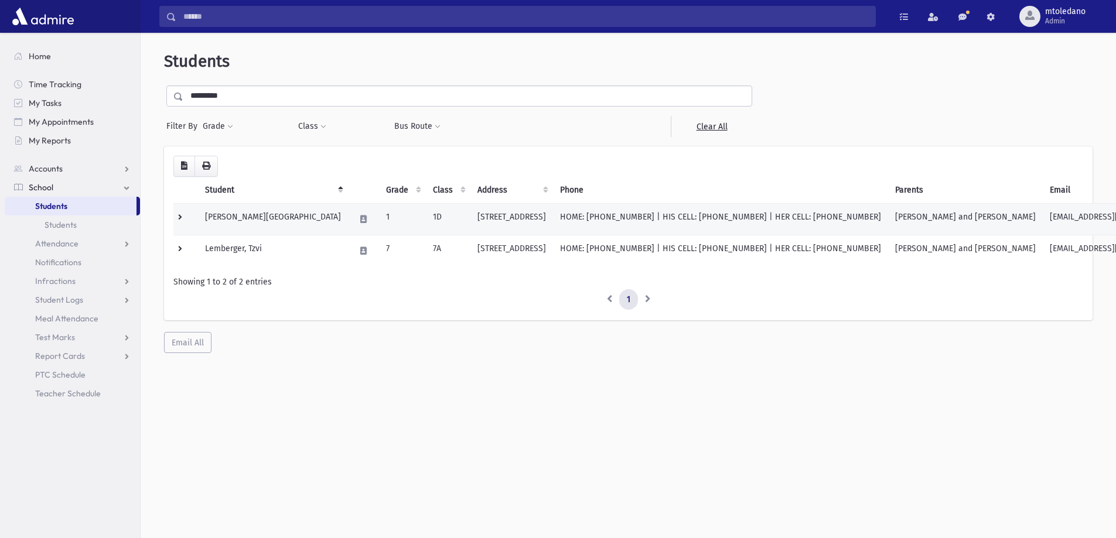 The image size is (1116, 538). What do you see at coordinates (59, 300) in the screenshot?
I see `span: Student Logs` at bounding box center [59, 300].